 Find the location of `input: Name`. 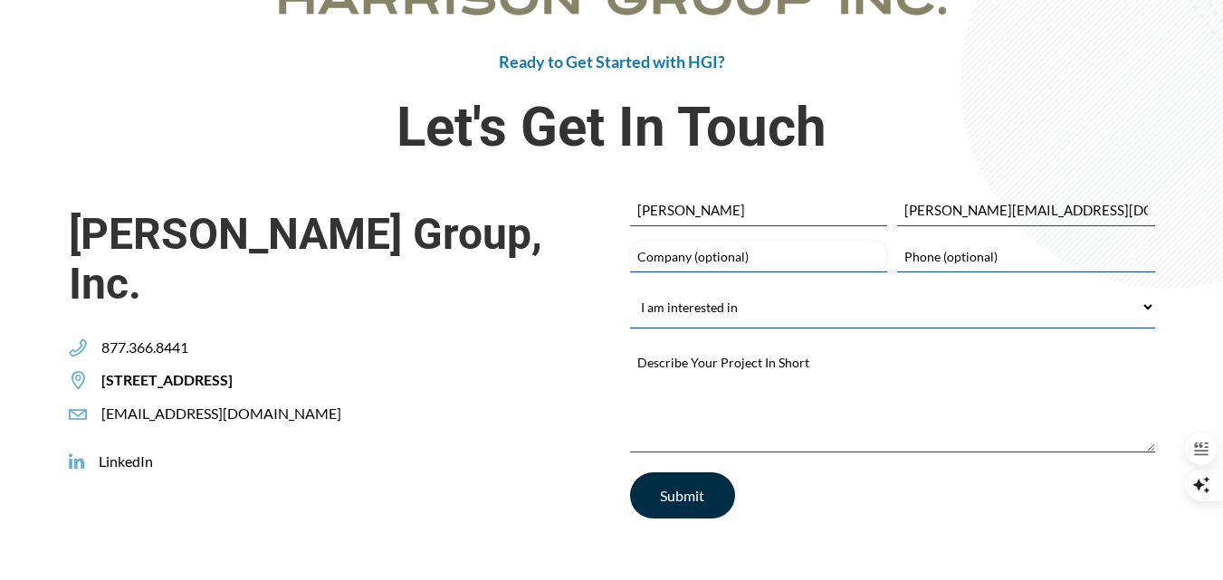

input: Name is located at coordinates (758, 210).